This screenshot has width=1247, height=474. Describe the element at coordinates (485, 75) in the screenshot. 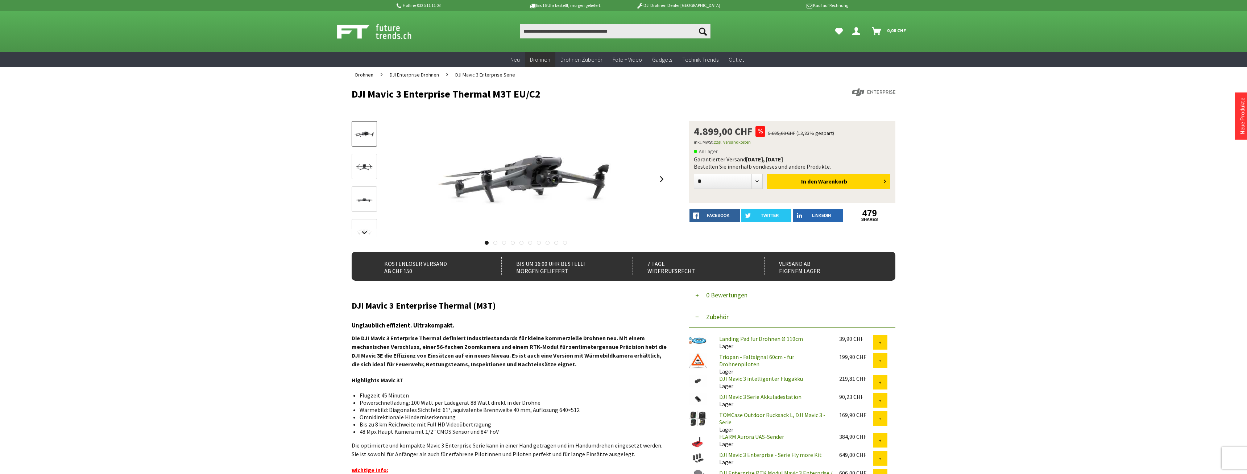

I see `a: DJI Mavic 3 Enterprise Serie` at that location.